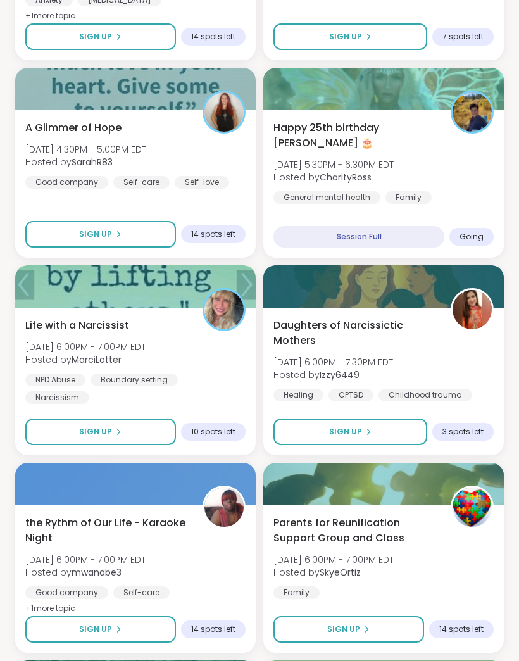 Image resolution: width=519 pixels, height=661 pixels. What do you see at coordinates (224, 112) in the screenshot?
I see `img: SarahR83` at bounding box center [224, 112].